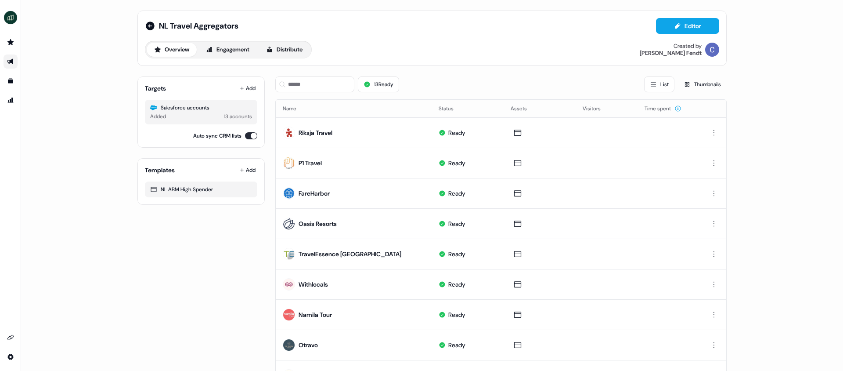  I want to click on div: Created by, so click(688, 46).